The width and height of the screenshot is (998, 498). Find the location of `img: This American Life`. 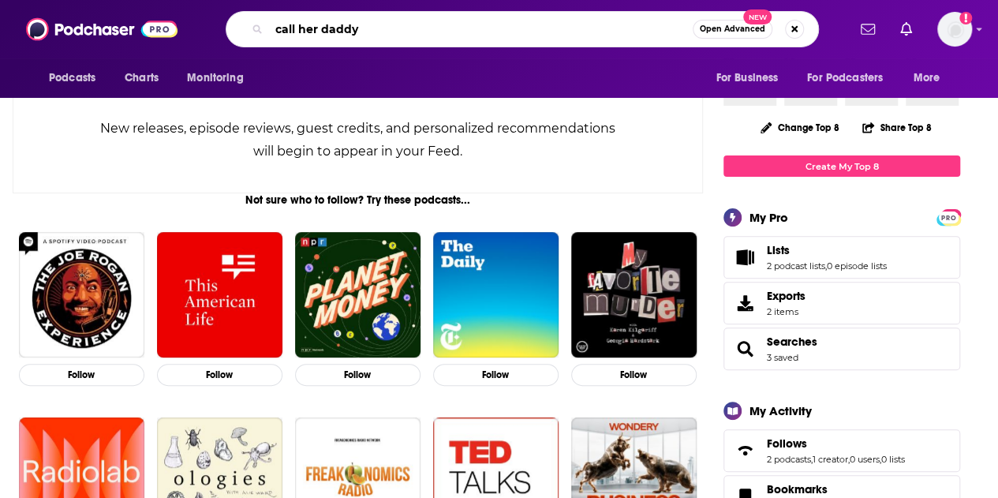

img: This American Life is located at coordinates (219, 294).